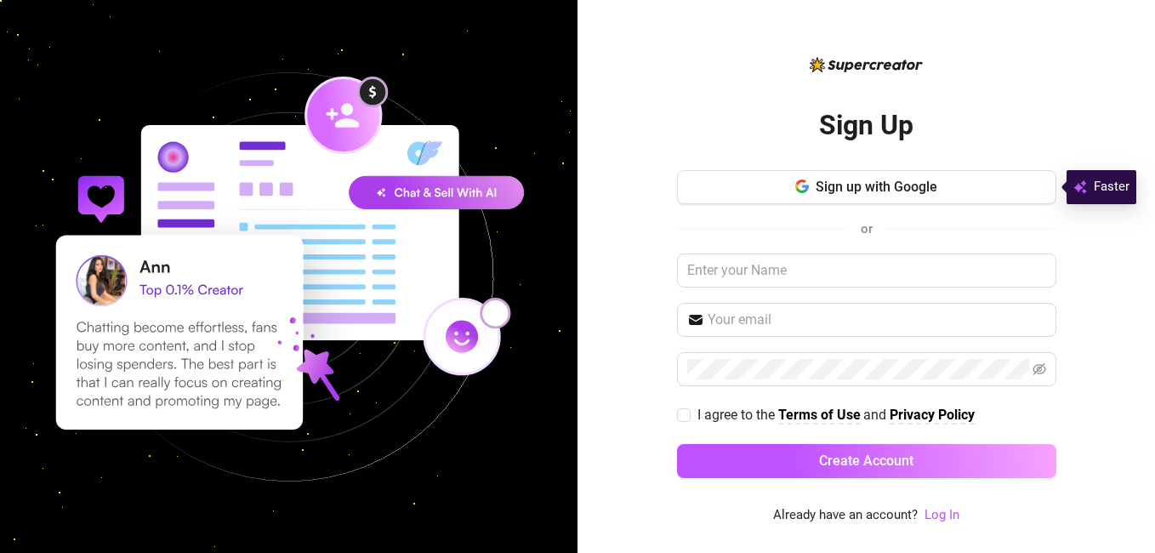  I want to click on a: Terms of Use, so click(819, 415).